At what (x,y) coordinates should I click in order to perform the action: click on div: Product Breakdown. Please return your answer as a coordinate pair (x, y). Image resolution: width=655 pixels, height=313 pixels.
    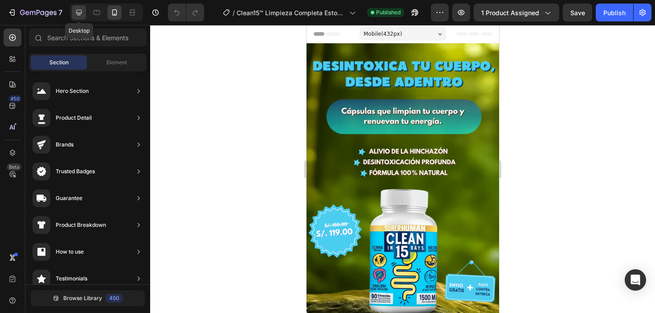
    Looking at the image, I should click on (81, 225).